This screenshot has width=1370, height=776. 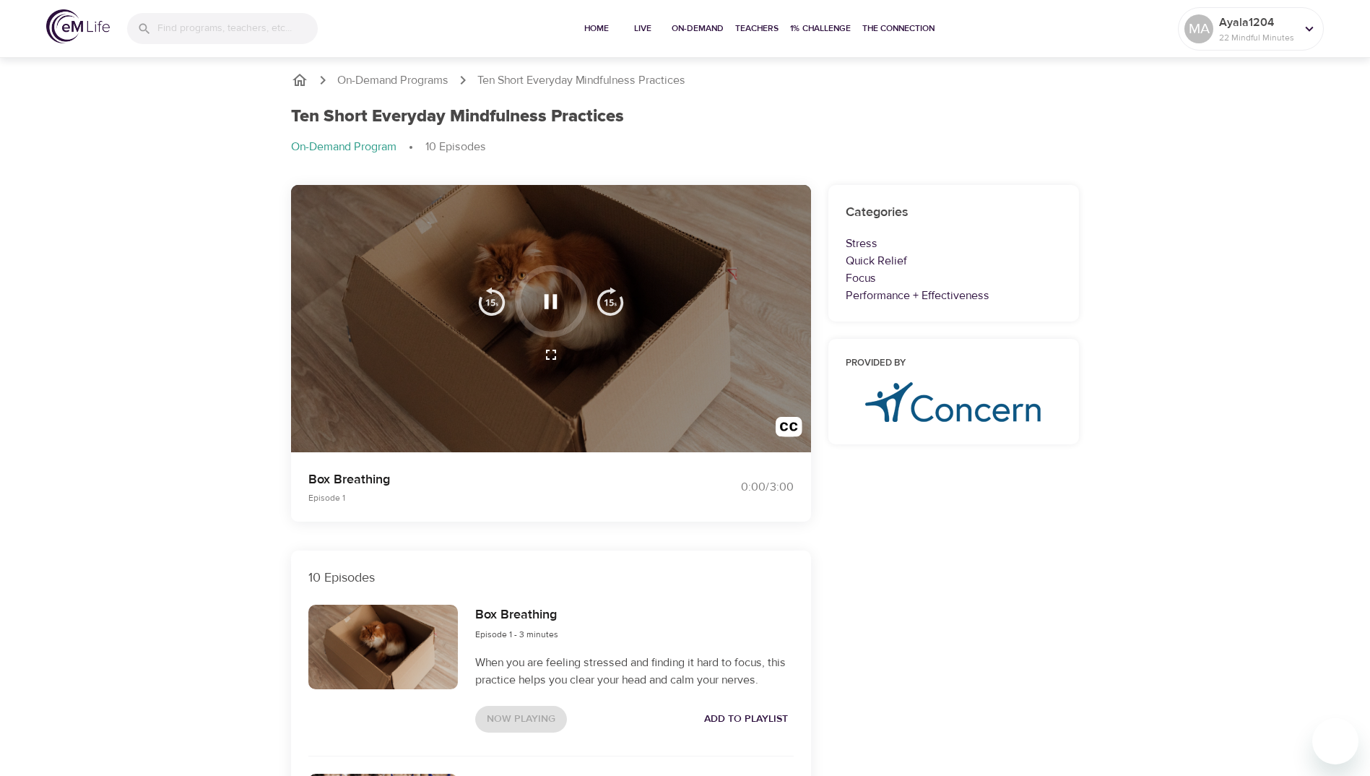 I want to click on p: Stress, so click(x=954, y=243).